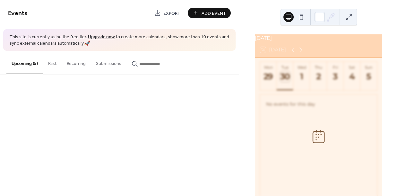 The width and height of the screenshot is (398, 196). I want to click on span: Export, so click(172, 13).